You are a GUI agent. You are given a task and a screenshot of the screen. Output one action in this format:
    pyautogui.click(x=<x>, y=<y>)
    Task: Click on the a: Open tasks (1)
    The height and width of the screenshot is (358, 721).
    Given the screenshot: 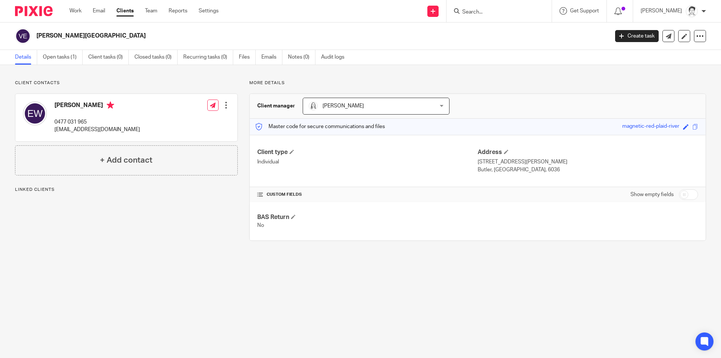 What is the action you would take?
    pyautogui.click(x=63, y=57)
    